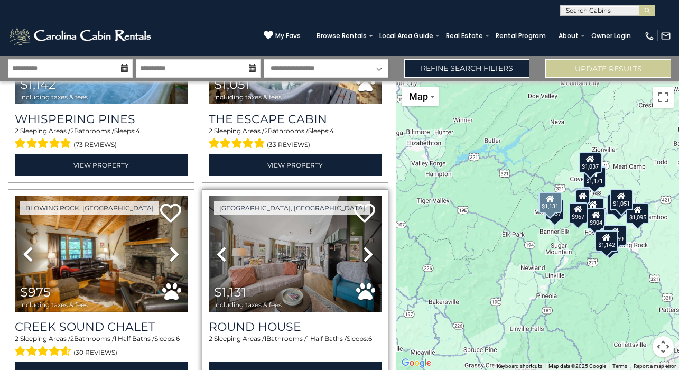 This screenshot has width=679, height=370. What do you see at coordinates (265, 338) in the screenshot?
I see `span: 1` at bounding box center [265, 338].